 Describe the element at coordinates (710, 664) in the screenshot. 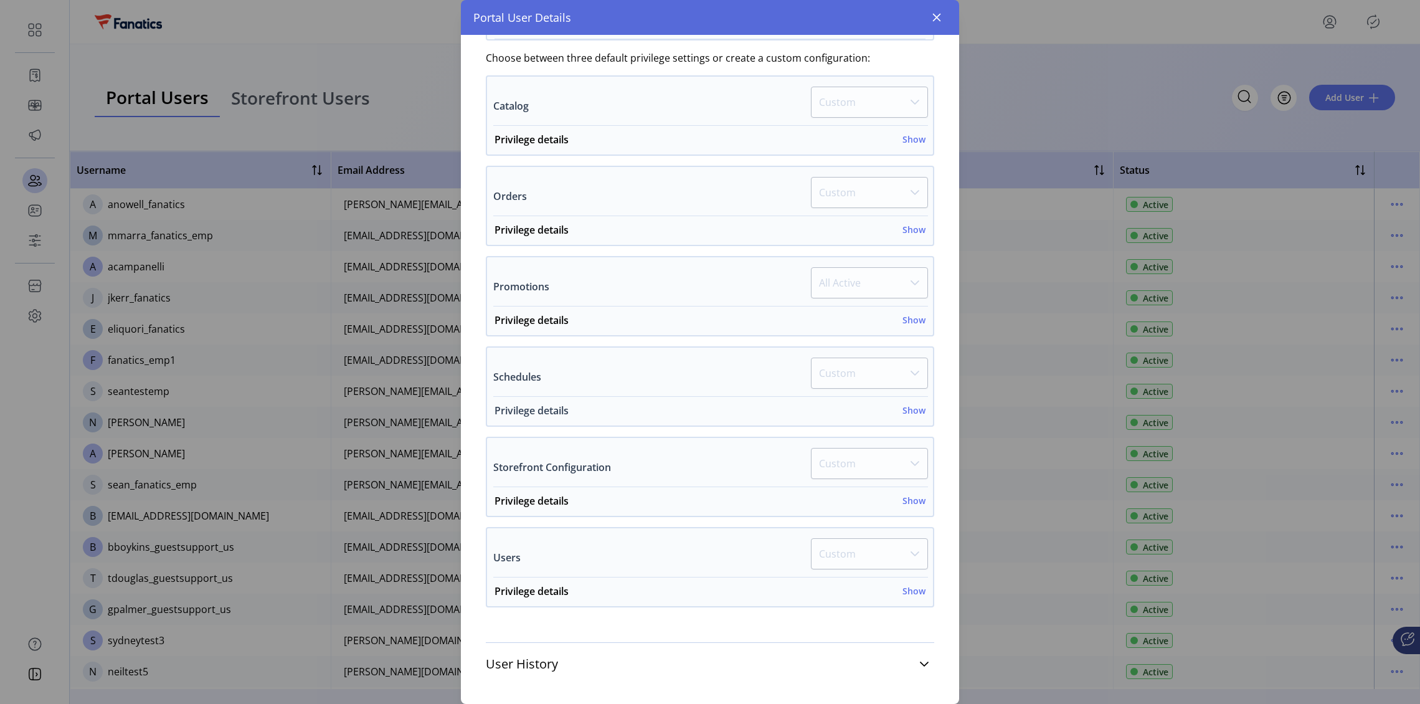

I see `a: User History` at that location.